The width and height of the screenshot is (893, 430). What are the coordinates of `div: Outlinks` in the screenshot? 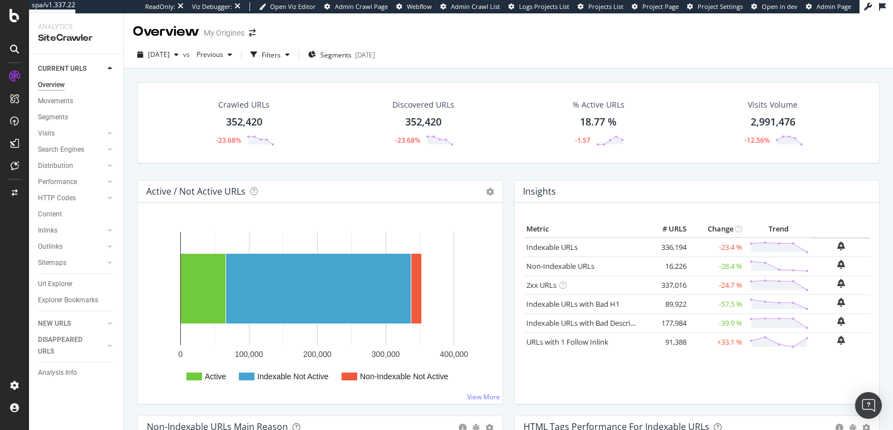 It's located at (50, 247).